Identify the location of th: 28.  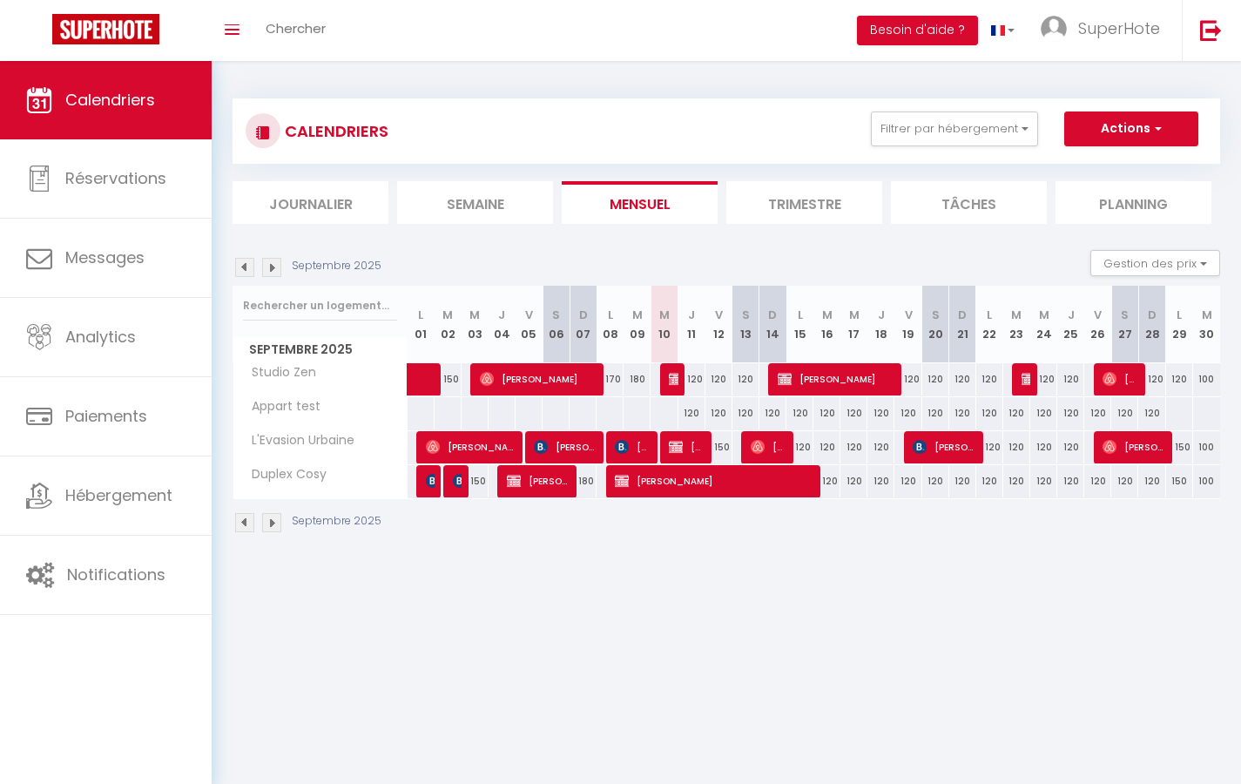
(1152, 324).